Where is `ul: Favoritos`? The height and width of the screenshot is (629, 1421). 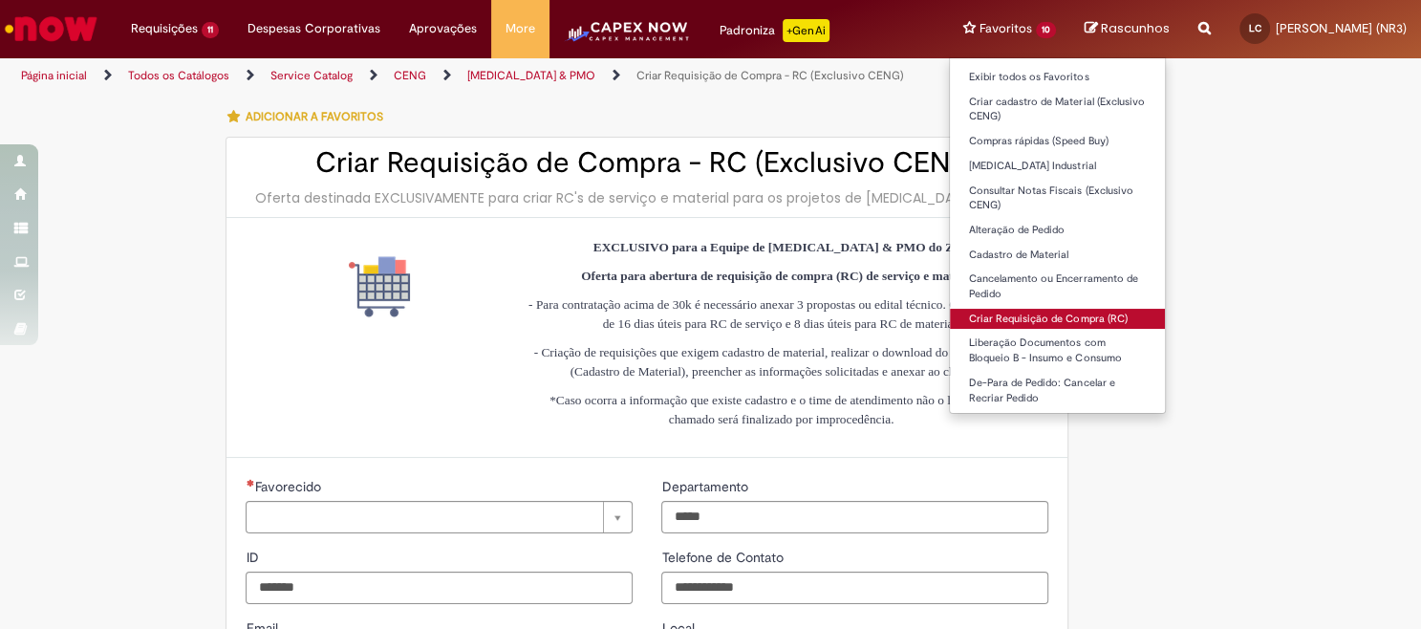
ul: Favoritos is located at coordinates (1057, 235).